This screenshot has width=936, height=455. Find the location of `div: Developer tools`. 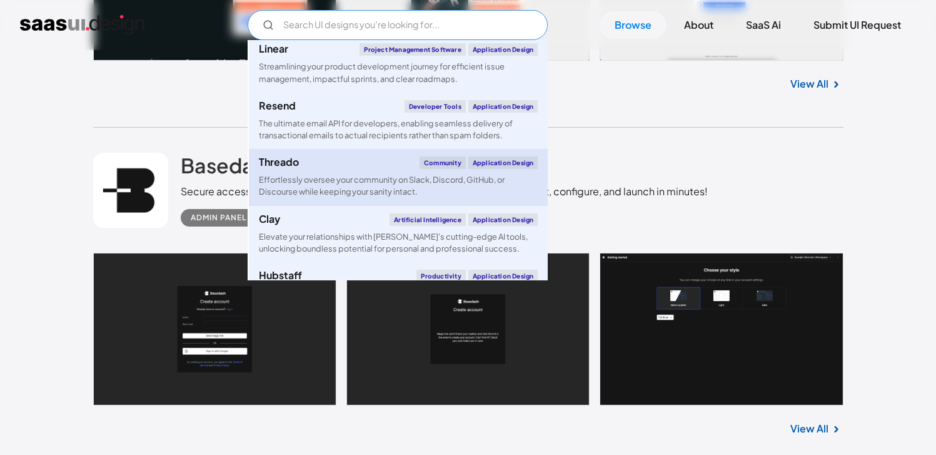

div: Developer tools is located at coordinates (435, 106).